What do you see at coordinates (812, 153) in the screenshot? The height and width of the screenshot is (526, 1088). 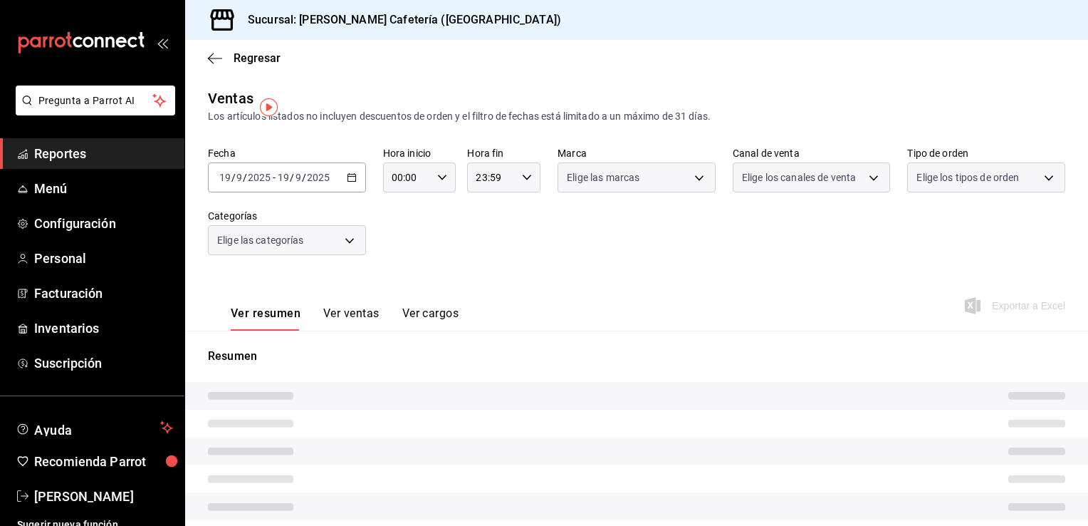 I see `label: Canal de venta` at bounding box center [812, 153].